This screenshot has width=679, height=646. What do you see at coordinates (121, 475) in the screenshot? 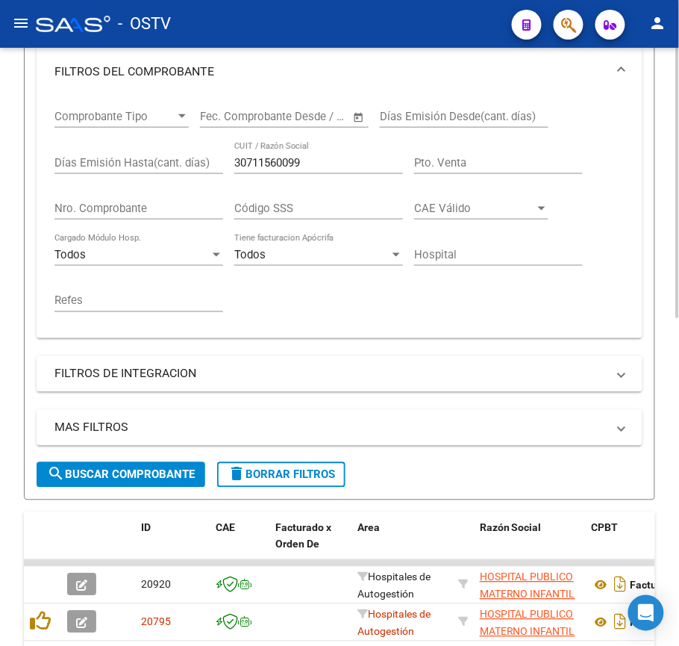
I see `span: Buscar Comprobante` at bounding box center [121, 475].